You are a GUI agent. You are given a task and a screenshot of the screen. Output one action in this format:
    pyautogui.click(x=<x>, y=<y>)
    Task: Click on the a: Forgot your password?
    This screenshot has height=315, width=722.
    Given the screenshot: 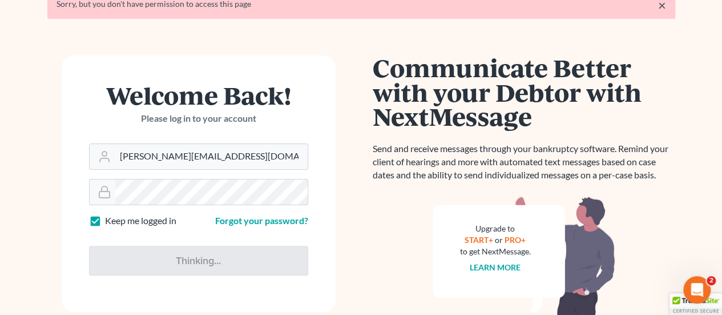 What is the action you would take?
    pyautogui.click(x=262, y=220)
    